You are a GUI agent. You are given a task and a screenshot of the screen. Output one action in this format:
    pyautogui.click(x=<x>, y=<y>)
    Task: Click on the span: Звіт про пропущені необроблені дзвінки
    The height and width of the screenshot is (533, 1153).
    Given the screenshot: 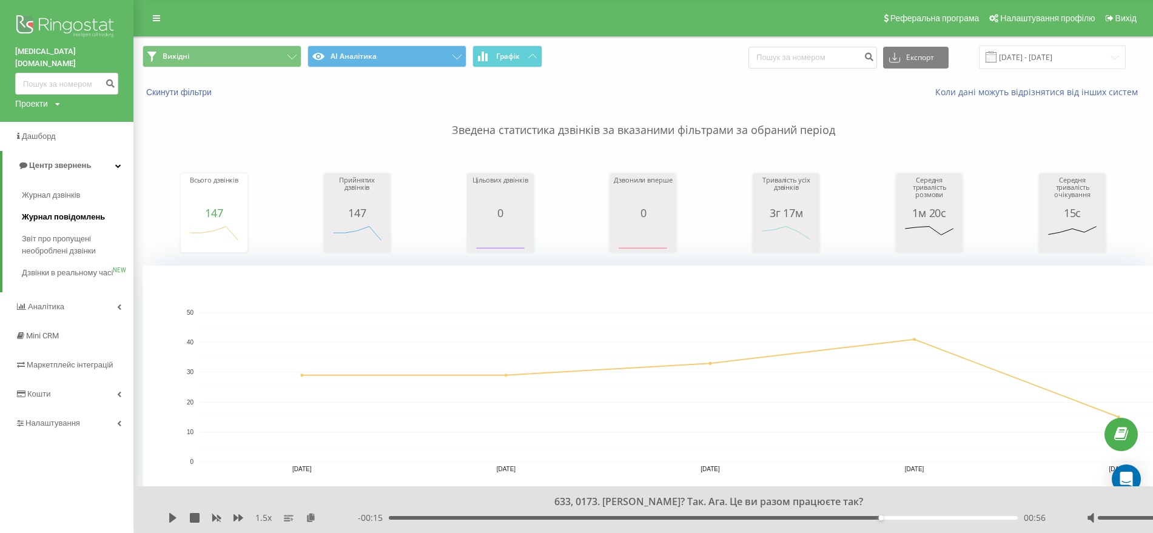 What is the action you would take?
    pyautogui.click(x=75, y=245)
    